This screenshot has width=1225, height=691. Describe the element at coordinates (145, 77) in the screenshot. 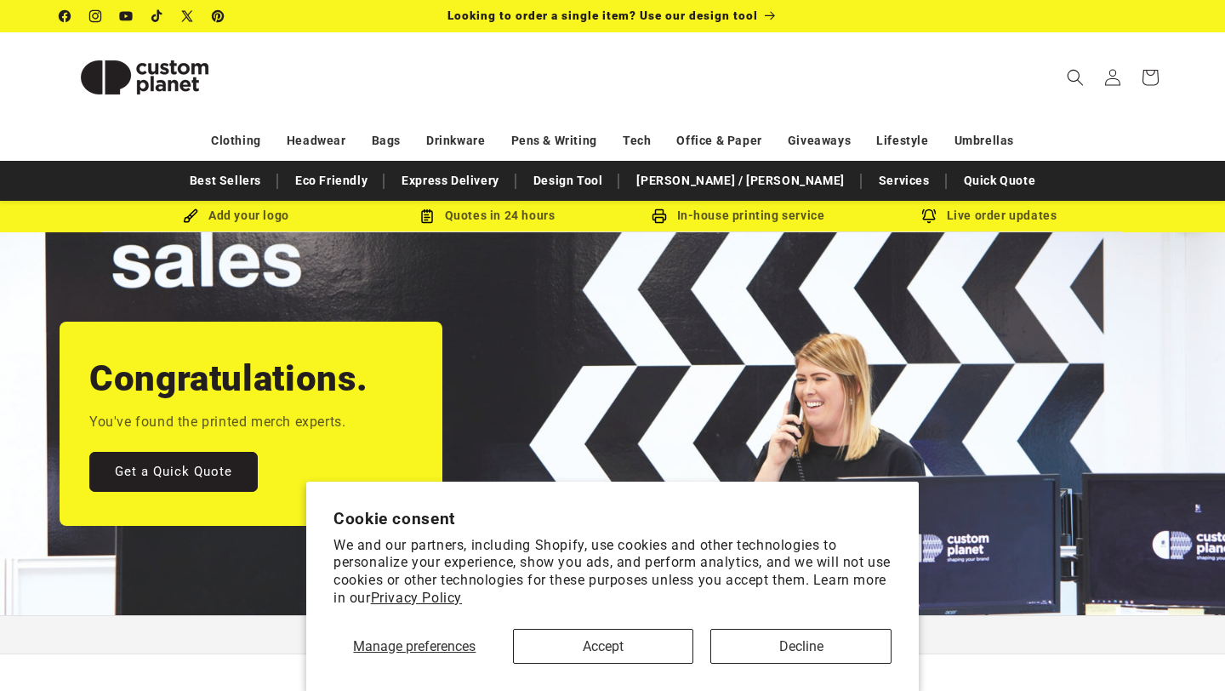

I see `img: Custom Planet` at that location.